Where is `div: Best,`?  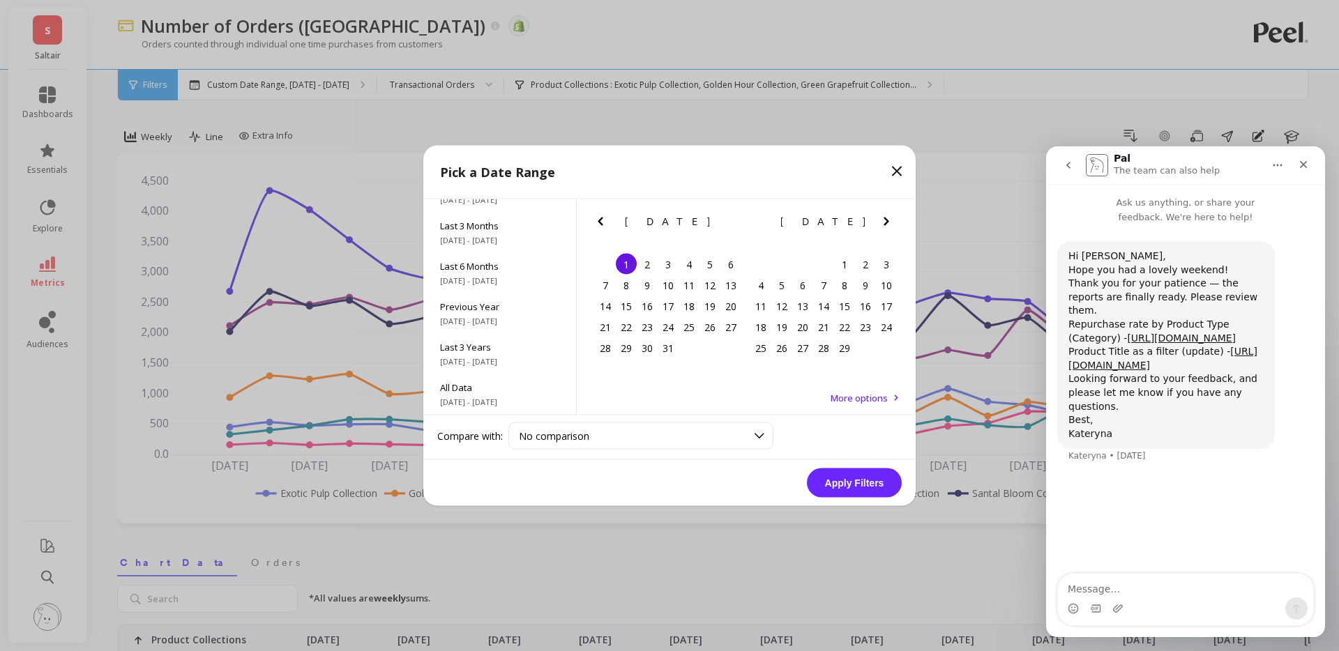 div: Best, is located at coordinates (120, 274).